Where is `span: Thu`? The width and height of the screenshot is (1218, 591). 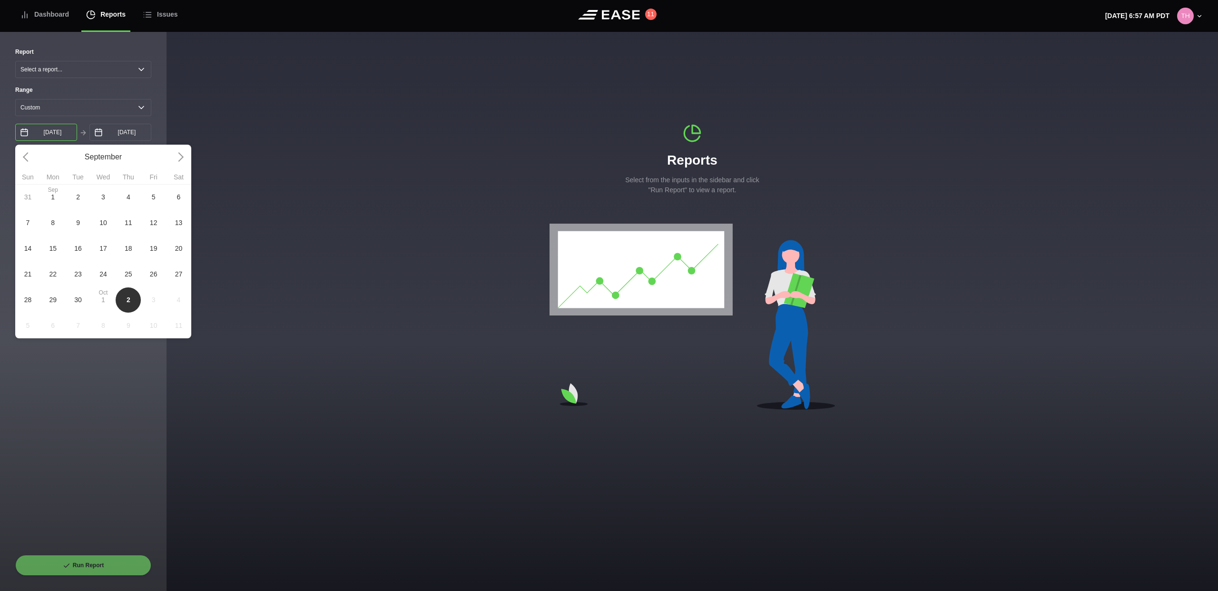 span: Thu is located at coordinates (128, 177).